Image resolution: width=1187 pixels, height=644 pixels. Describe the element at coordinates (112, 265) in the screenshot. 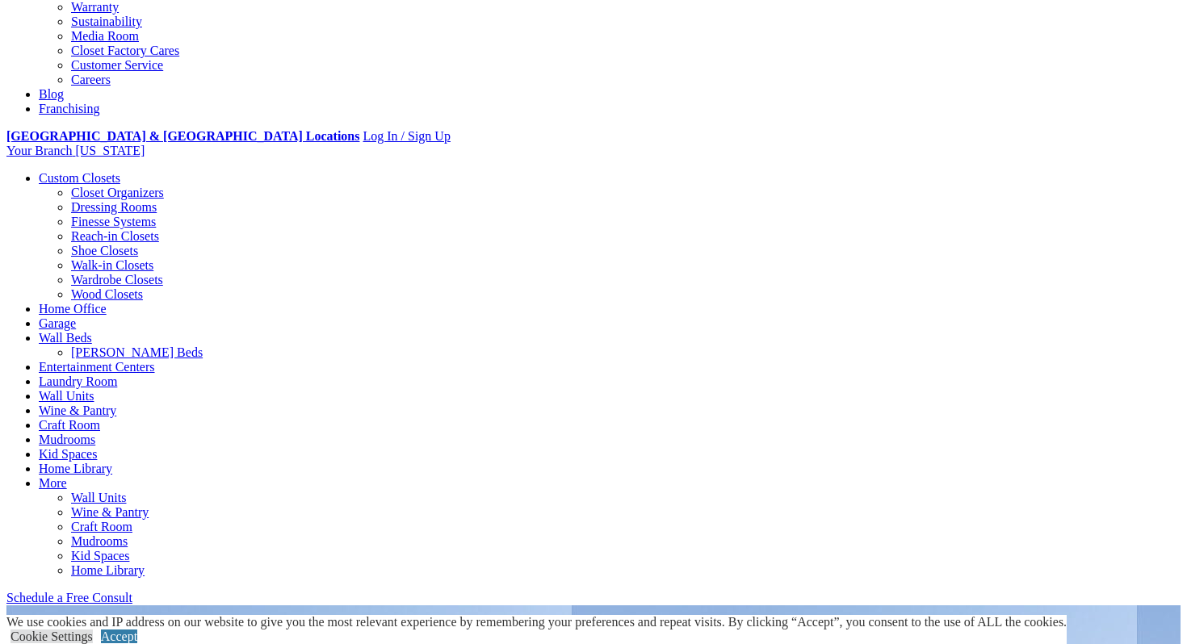

I see `a: Walk-in Closets` at that location.